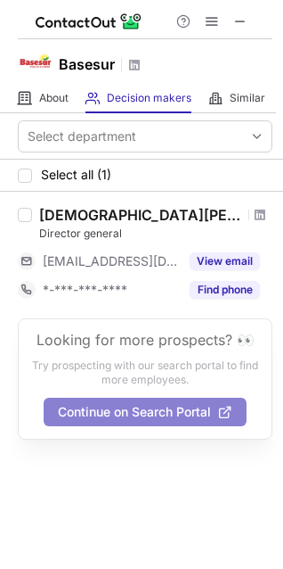 This screenshot has width=283, height=569. I want to click on div: Select department, so click(82, 136).